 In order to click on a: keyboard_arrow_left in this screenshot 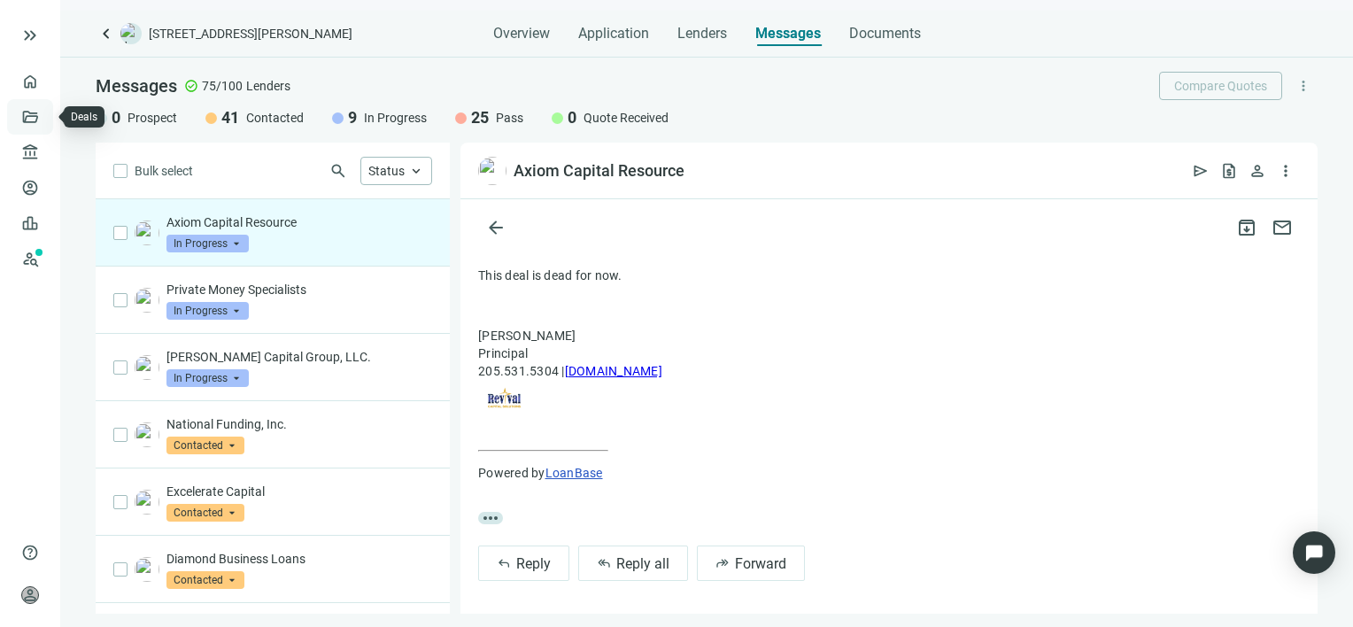, I will do `click(106, 34)`.